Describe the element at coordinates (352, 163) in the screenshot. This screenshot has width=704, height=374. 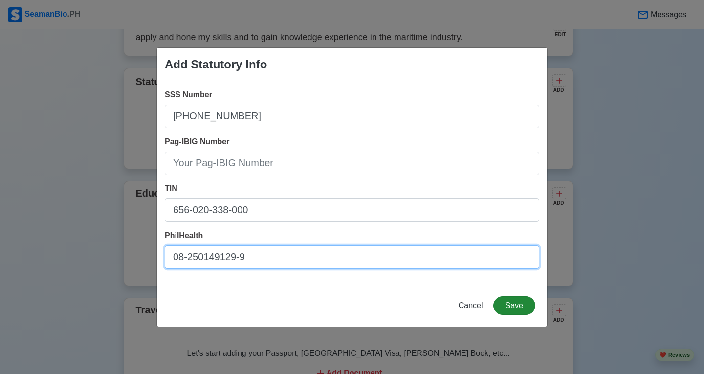
I see `input: Your Pag-IBIG Number` at that location.